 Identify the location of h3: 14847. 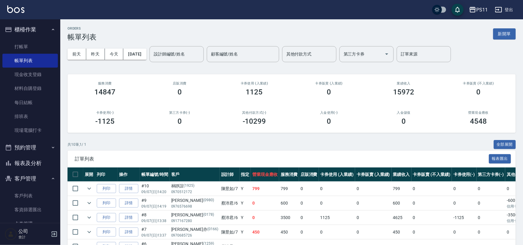
(105, 92).